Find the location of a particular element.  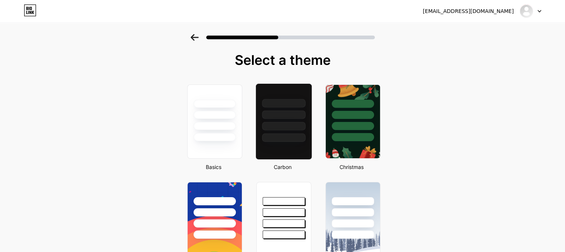

div: Basics is located at coordinates (213, 167).